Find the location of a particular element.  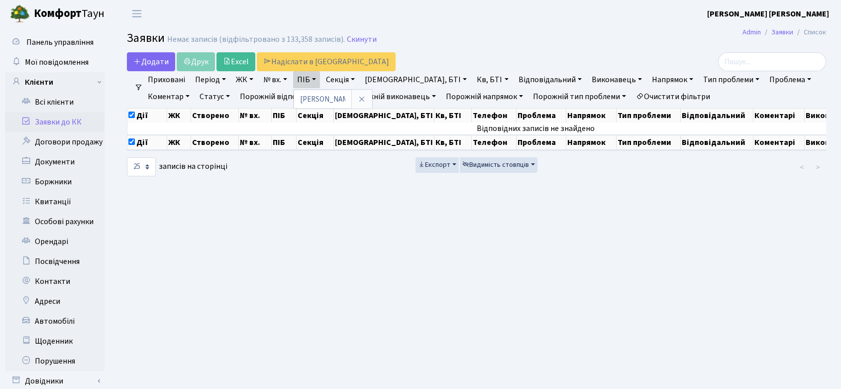

a: № вх. is located at coordinates (275, 80).